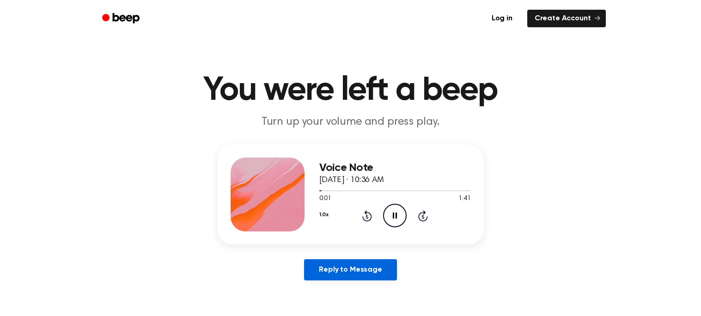  What do you see at coordinates (464, 199) in the screenshot?
I see `span: 1:41` at bounding box center [464, 199].